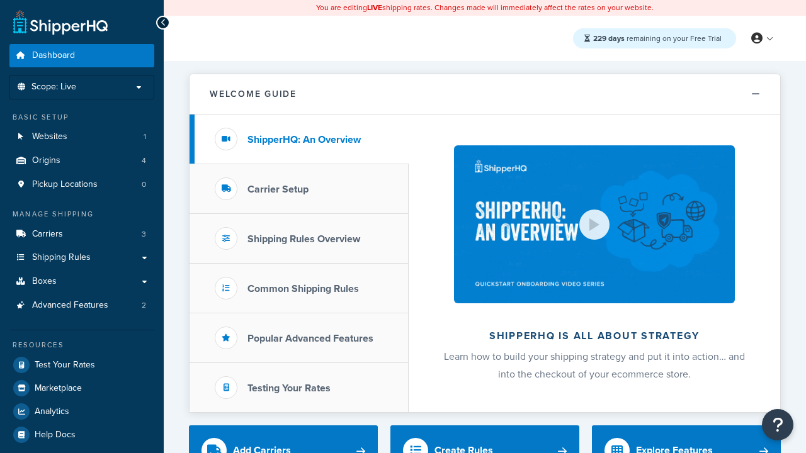 Image resolution: width=806 pixels, height=453 pixels. What do you see at coordinates (609, 38) in the screenshot?
I see `strong: 229 days` at bounding box center [609, 38].